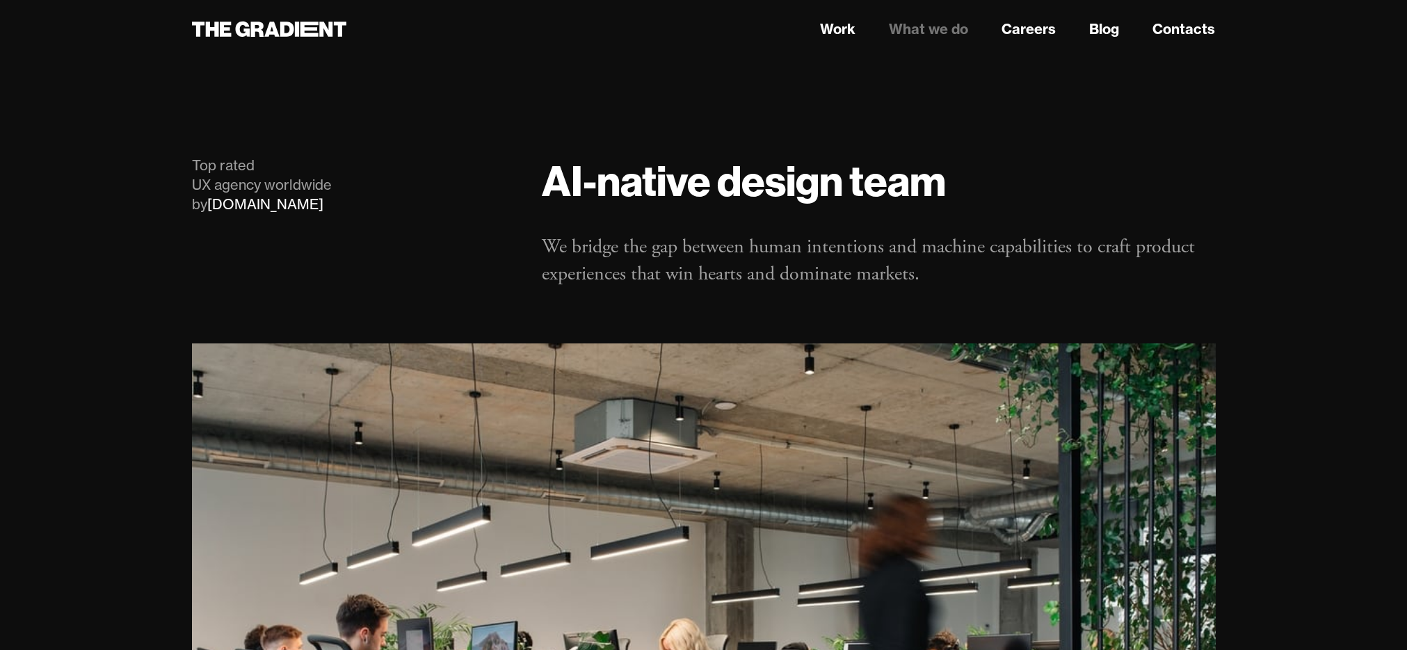  Describe the element at coordinates (929, 29) in the screenshot. I see `a: What we do` at that location.